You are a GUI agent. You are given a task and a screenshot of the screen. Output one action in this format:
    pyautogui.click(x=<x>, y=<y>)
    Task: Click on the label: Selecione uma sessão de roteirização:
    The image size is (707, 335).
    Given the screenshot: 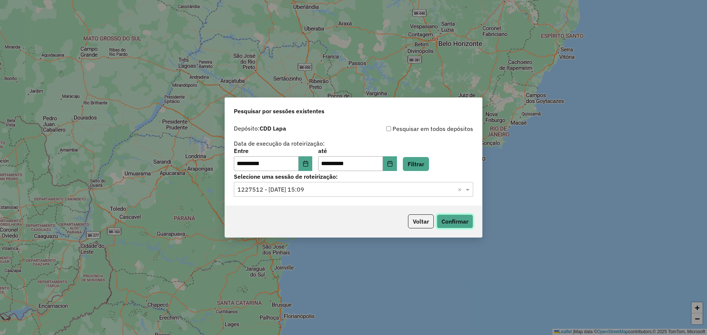 What is the action you would take?
    pyautogui.click(x=353, y=177)
    